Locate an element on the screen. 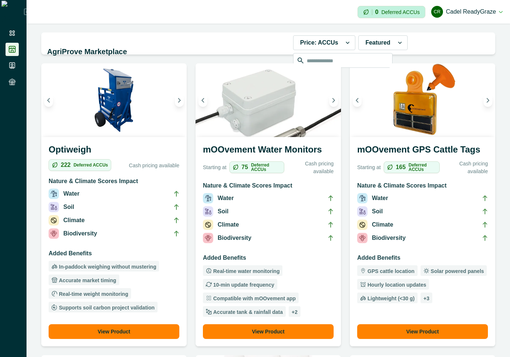  p: 10-min update frequency is located at coordinates (243, 285).